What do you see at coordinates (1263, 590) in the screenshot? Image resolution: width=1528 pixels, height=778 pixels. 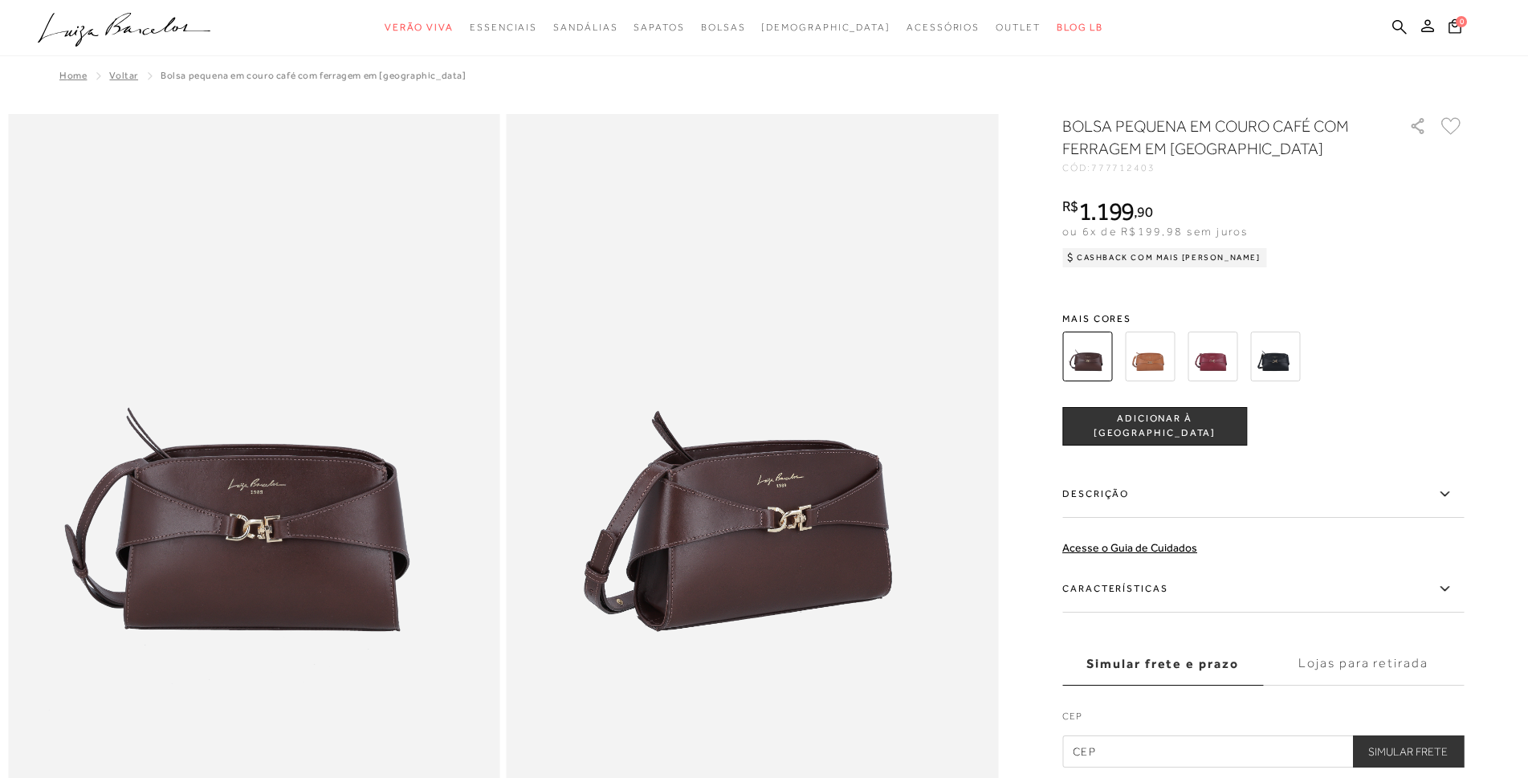 I see `label: Características` at bounding box center [1263, 590].